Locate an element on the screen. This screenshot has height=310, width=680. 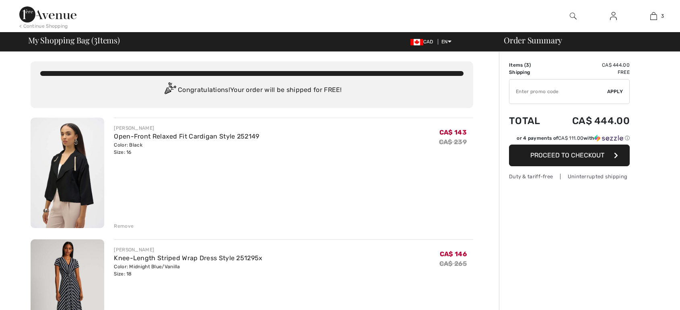
span: Apply is located at coordinates (615, 92).